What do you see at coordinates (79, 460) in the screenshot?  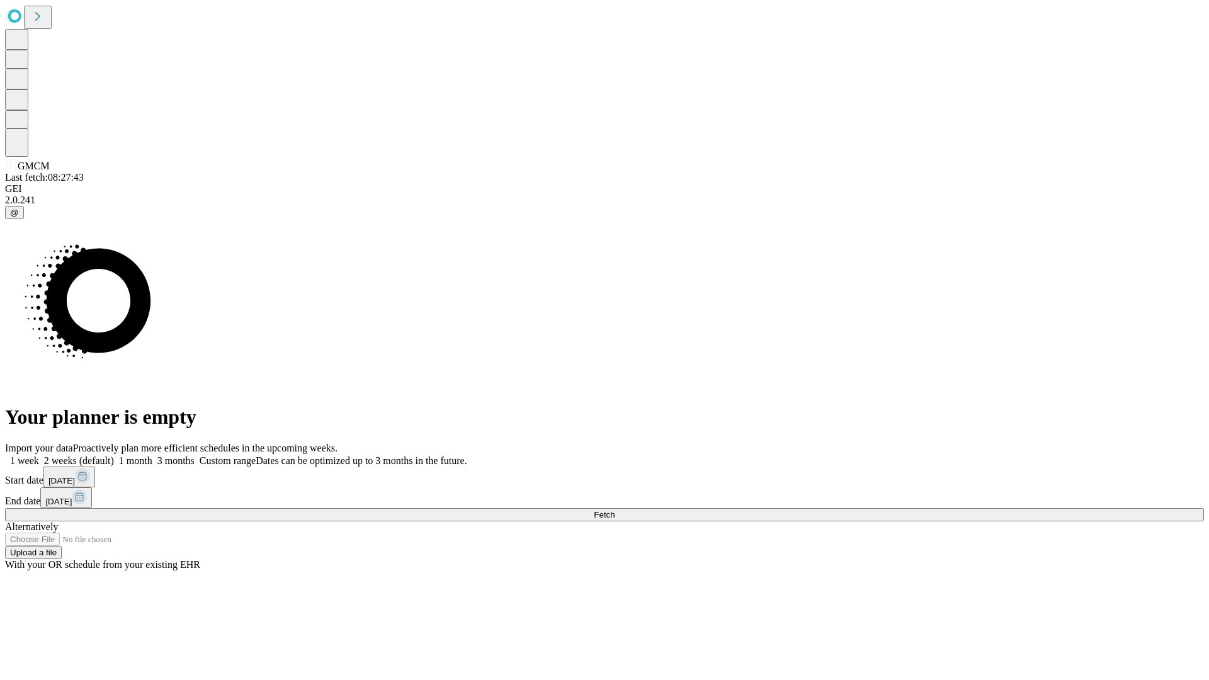 I see `span: 2 weeks (default)` at bounding box center [79, 460].